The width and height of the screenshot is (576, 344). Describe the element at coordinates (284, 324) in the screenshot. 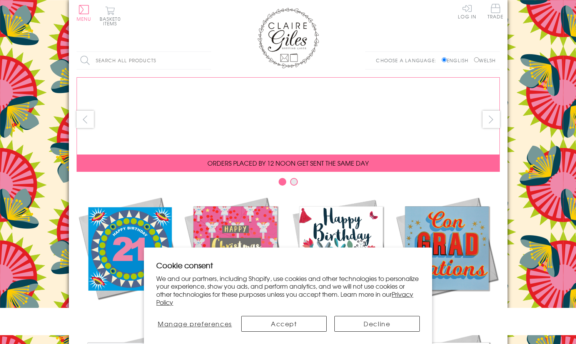

I see `button: Accept` at that location.